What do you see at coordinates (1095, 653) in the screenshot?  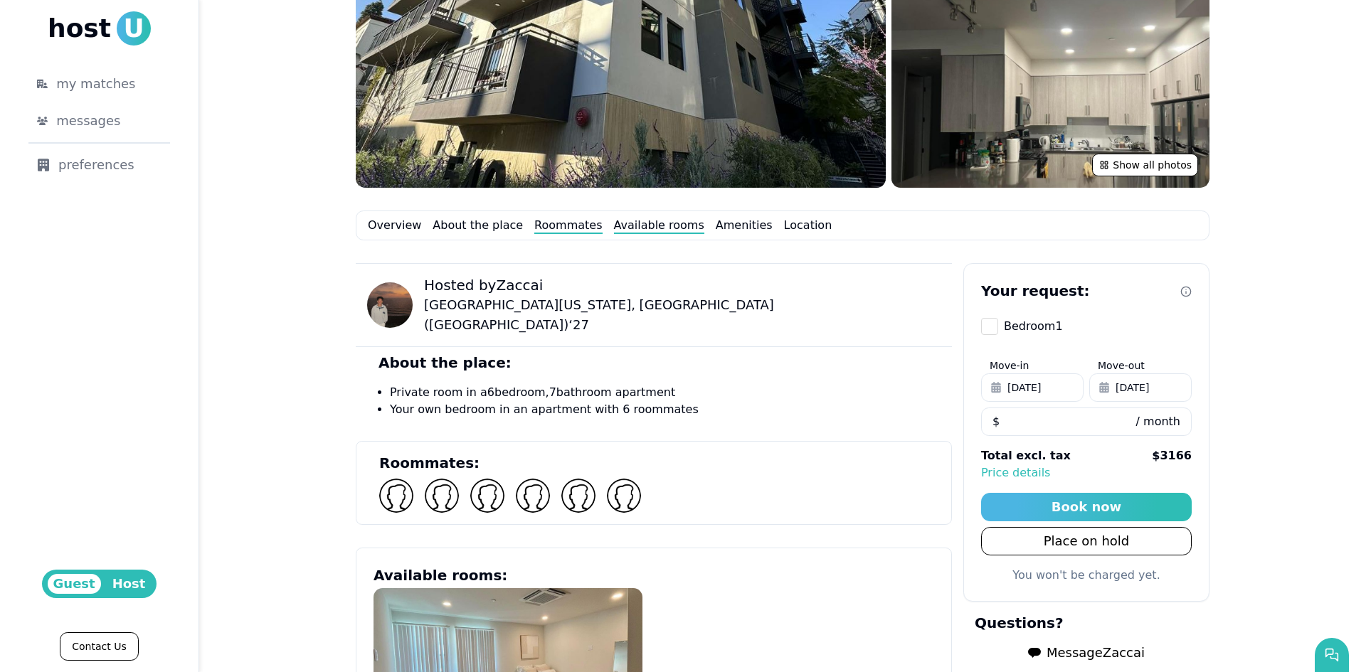 I see `span: Message Zaccai` at bounding box center [1095, 653].